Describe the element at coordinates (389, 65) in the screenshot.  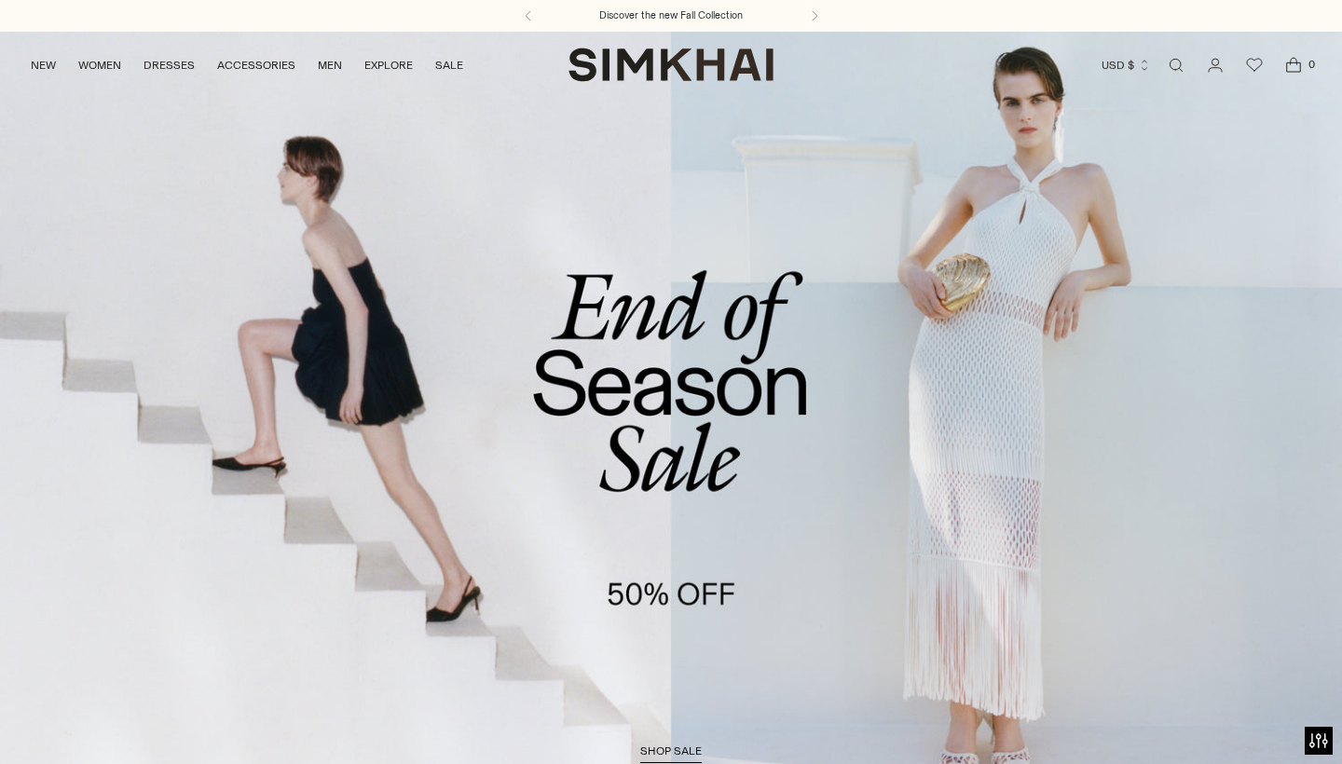
I see `a: EXPLORE` at that location.